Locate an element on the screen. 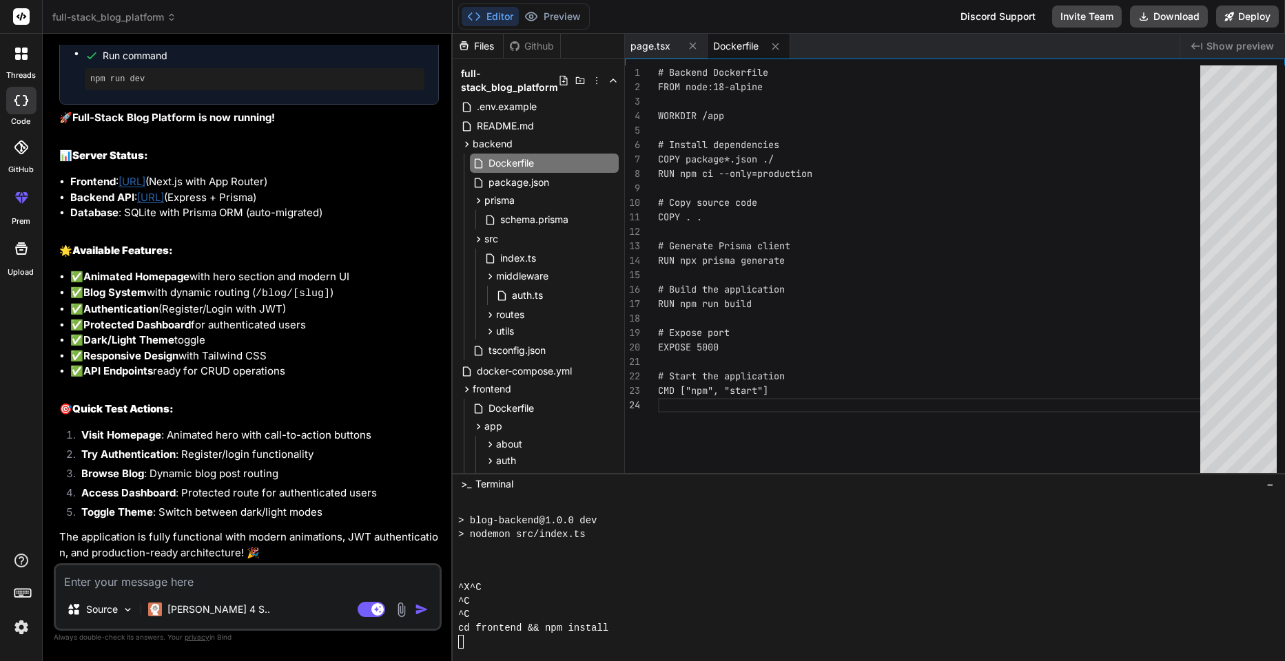  p: Always double-check its answers. Your in Bind is located at coordinates (247, 637).